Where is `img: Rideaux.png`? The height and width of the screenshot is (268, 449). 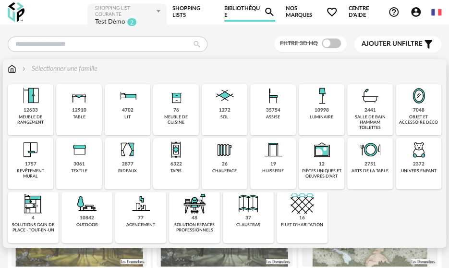 img: Rideaux.png is located at coordinates (128, 149).